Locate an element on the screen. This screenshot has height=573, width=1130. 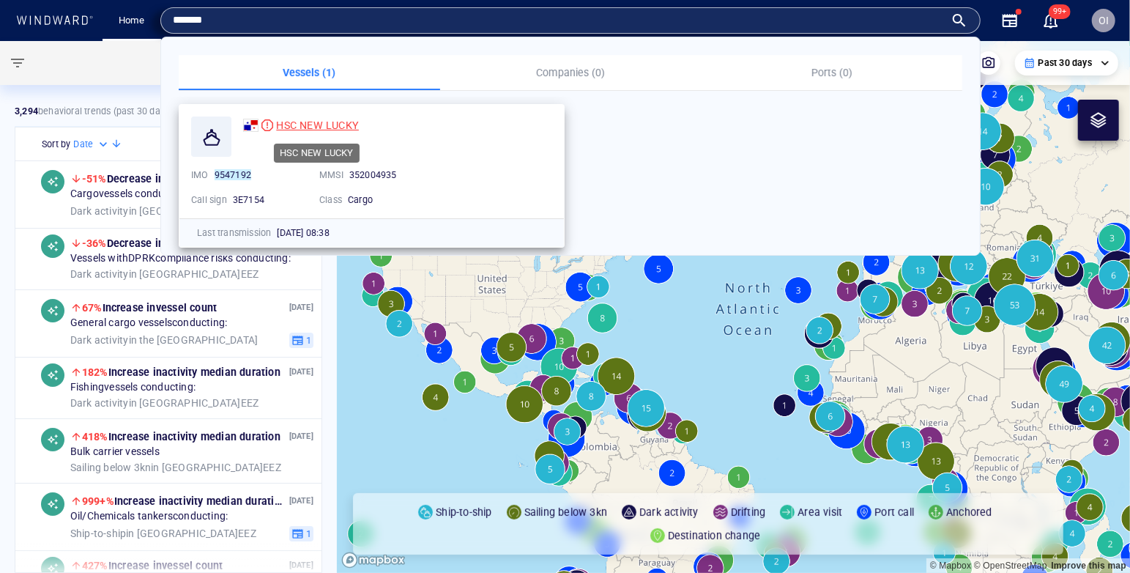
a: Mapbox is located at coordinates (950, 565).